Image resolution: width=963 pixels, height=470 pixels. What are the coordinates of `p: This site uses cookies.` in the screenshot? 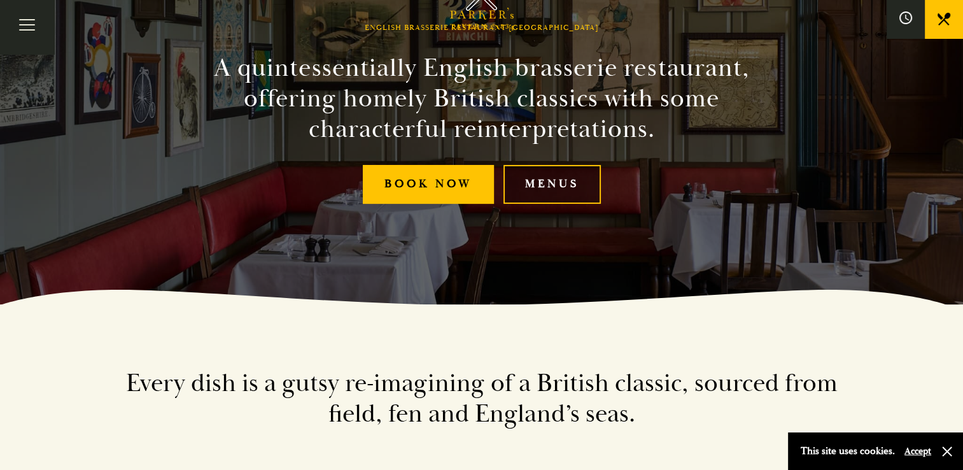 It's located at (848, 451).